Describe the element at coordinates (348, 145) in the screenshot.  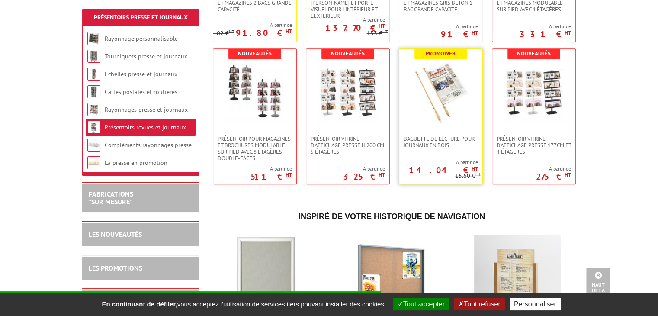
I see `a: Présentoir vitrine d'affichage presse H 200 cm 5 étagères` at that location.